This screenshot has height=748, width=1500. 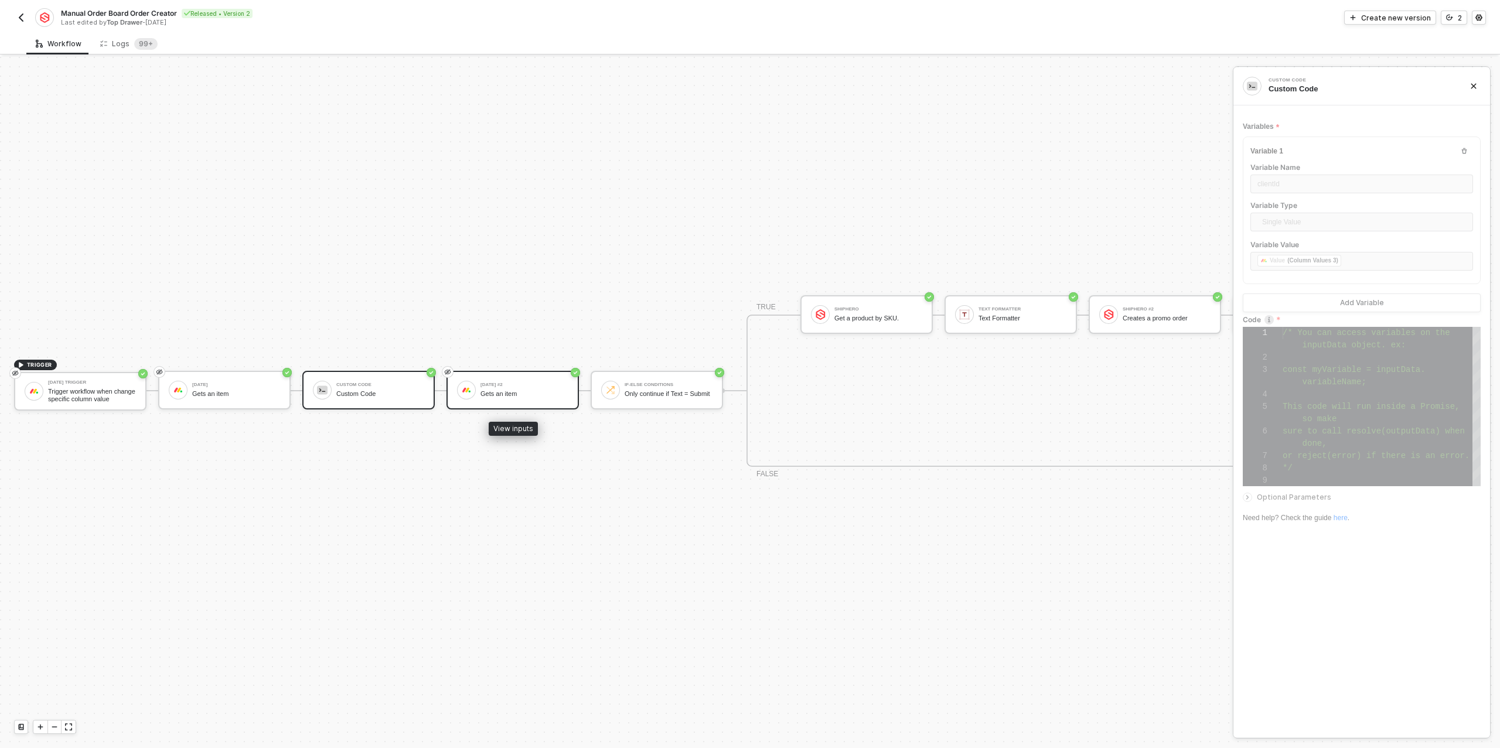 What do you see at coordinates (119, 13) in the screenshot?
I see `span: Manual Order Board Order Creator` at bounding box center [119, 13].